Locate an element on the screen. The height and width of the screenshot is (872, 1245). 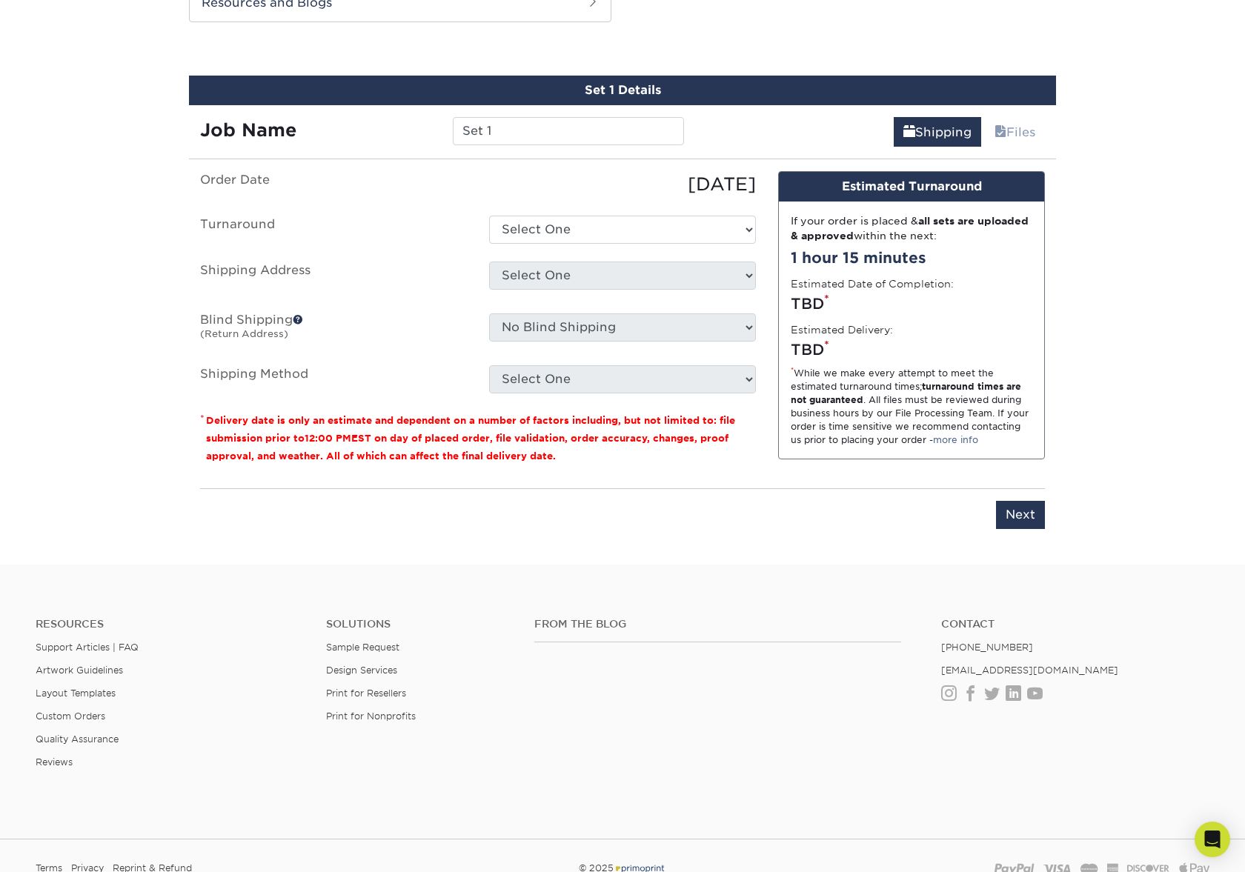
div: 1 hour 15 minutes is located at coordinates (912, 258).